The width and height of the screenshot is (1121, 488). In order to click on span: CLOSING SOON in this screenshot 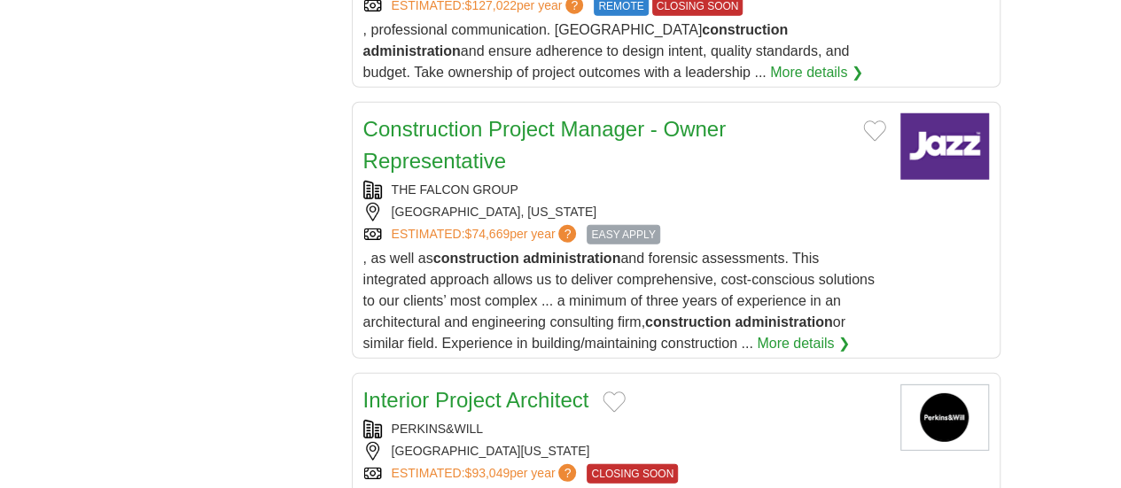, I will do `click(632, 474)`.